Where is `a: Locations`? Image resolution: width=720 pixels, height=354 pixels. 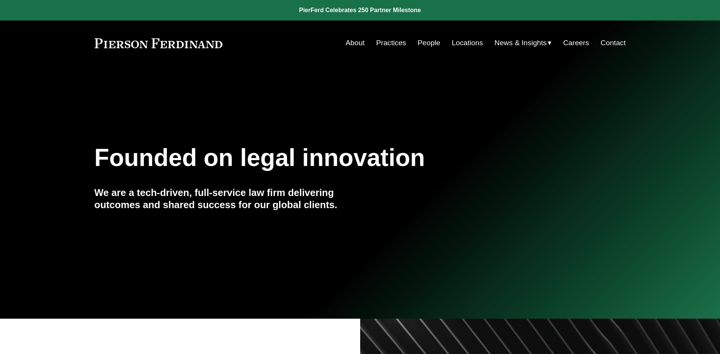
a: Locations is located at coordinates (467, 43).